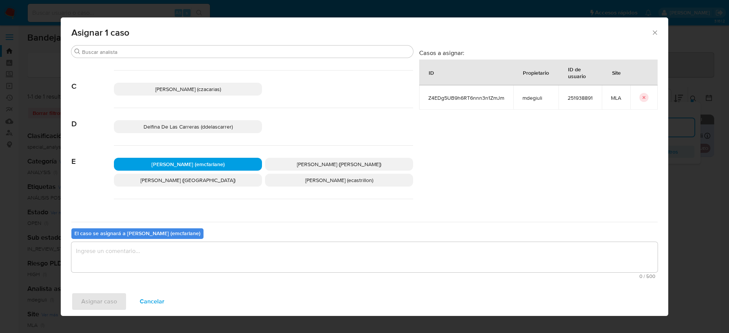 The width and height of the screenshot is (729, 333). What do you see at coordinates (77, 52) in the screenshot?
I see `button: Buscar` at bounding box center [77, 52].